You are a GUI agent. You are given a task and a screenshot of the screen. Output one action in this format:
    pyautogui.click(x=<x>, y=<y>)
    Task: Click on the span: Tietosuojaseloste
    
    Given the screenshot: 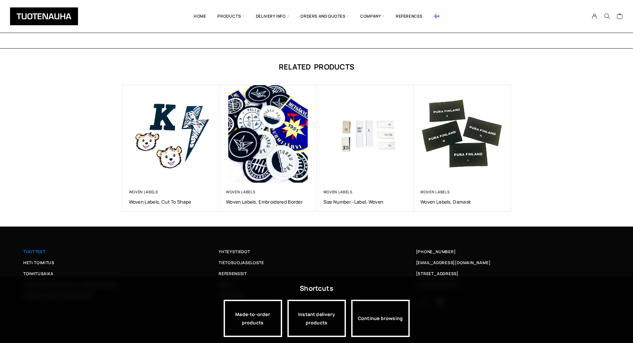 What is the action you would take?
    pyautogui.click(x=241, y=262)
    